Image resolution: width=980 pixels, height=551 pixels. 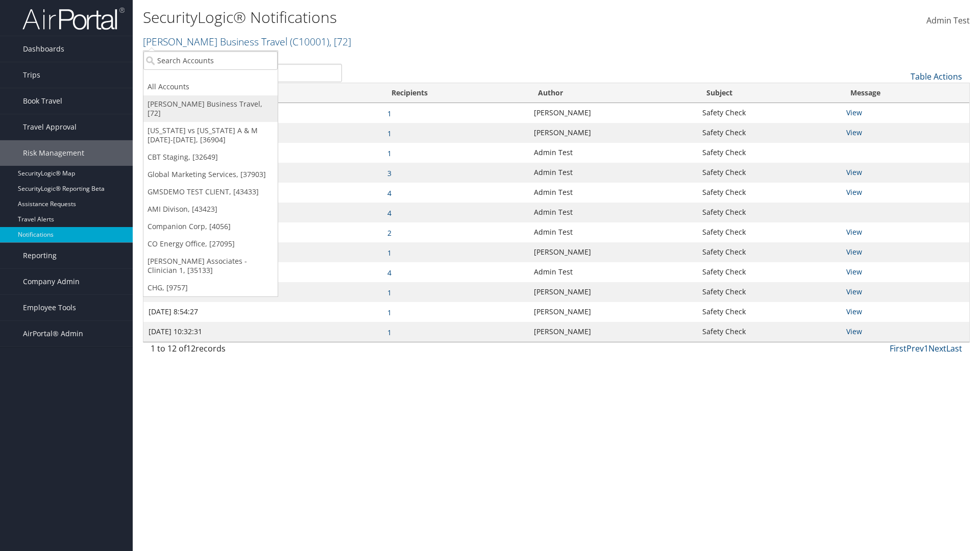 I want to click on span: Employee Tools, so click(x=49, y=308).